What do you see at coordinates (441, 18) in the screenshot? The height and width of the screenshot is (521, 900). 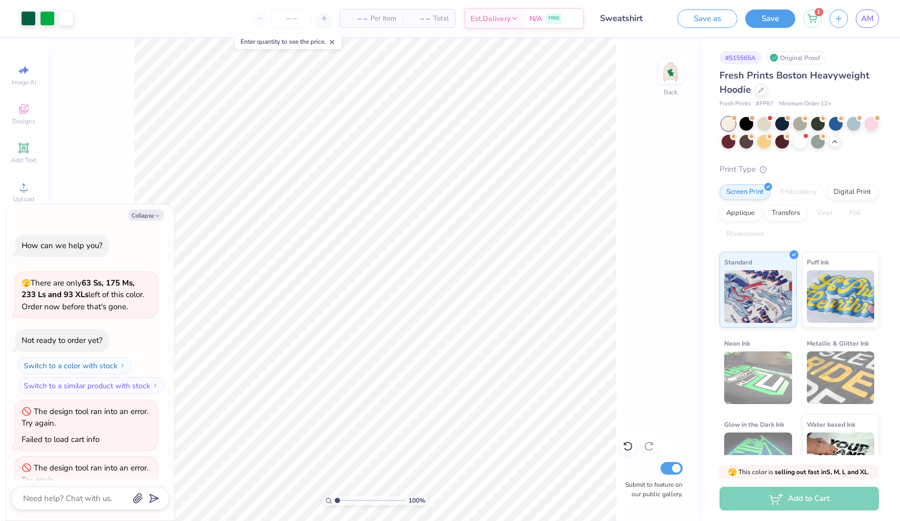 I see `span: Total` at bounding box center [441, 18].